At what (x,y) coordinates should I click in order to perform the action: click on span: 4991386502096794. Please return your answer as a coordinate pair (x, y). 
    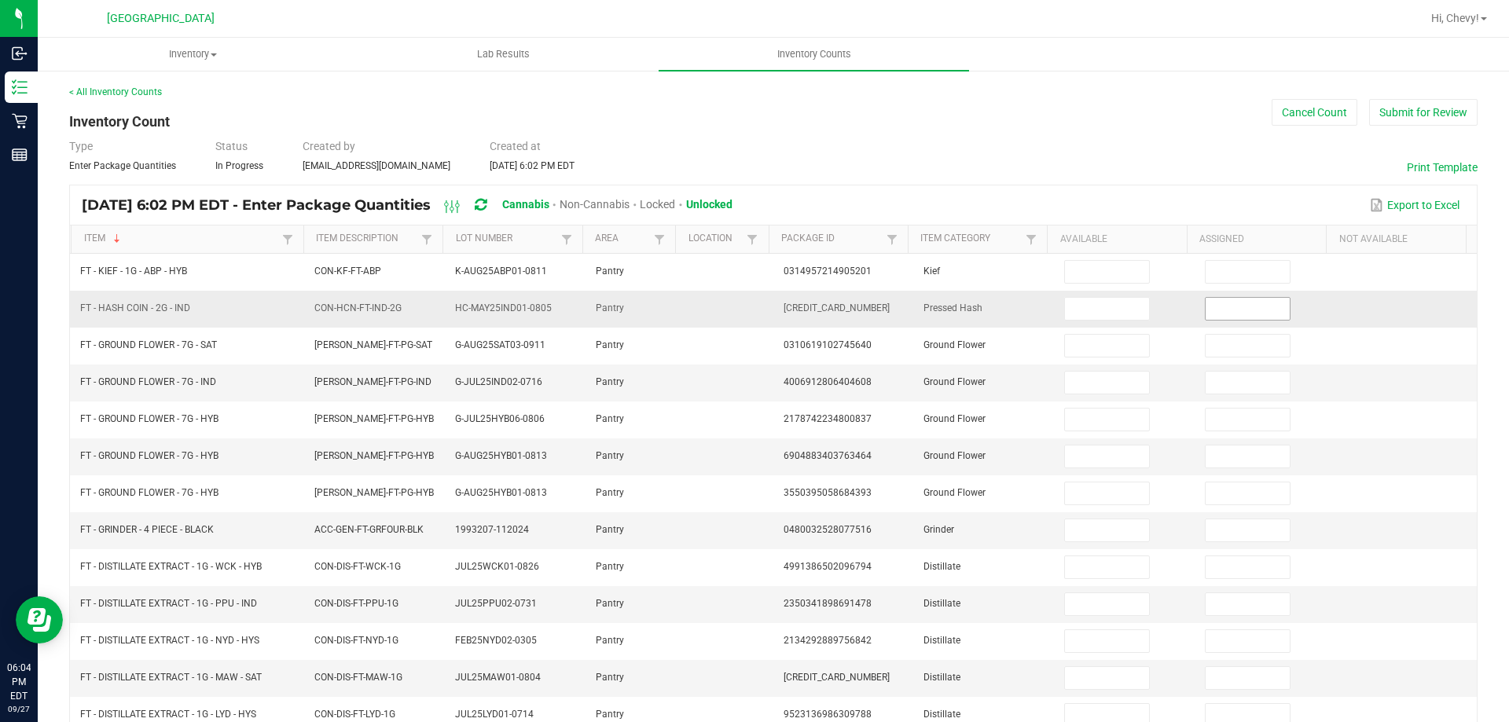
    Looking at the image, I should click on (827, 567).